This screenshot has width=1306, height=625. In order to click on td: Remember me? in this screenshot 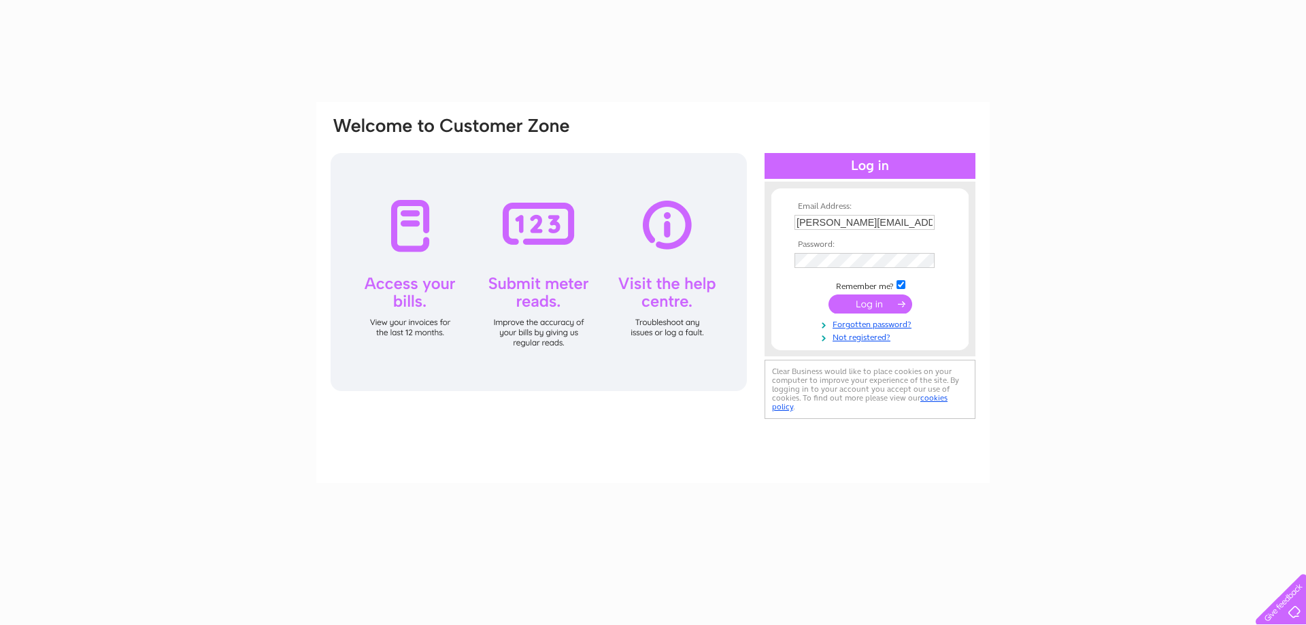, I will do `click(870, 285)`.